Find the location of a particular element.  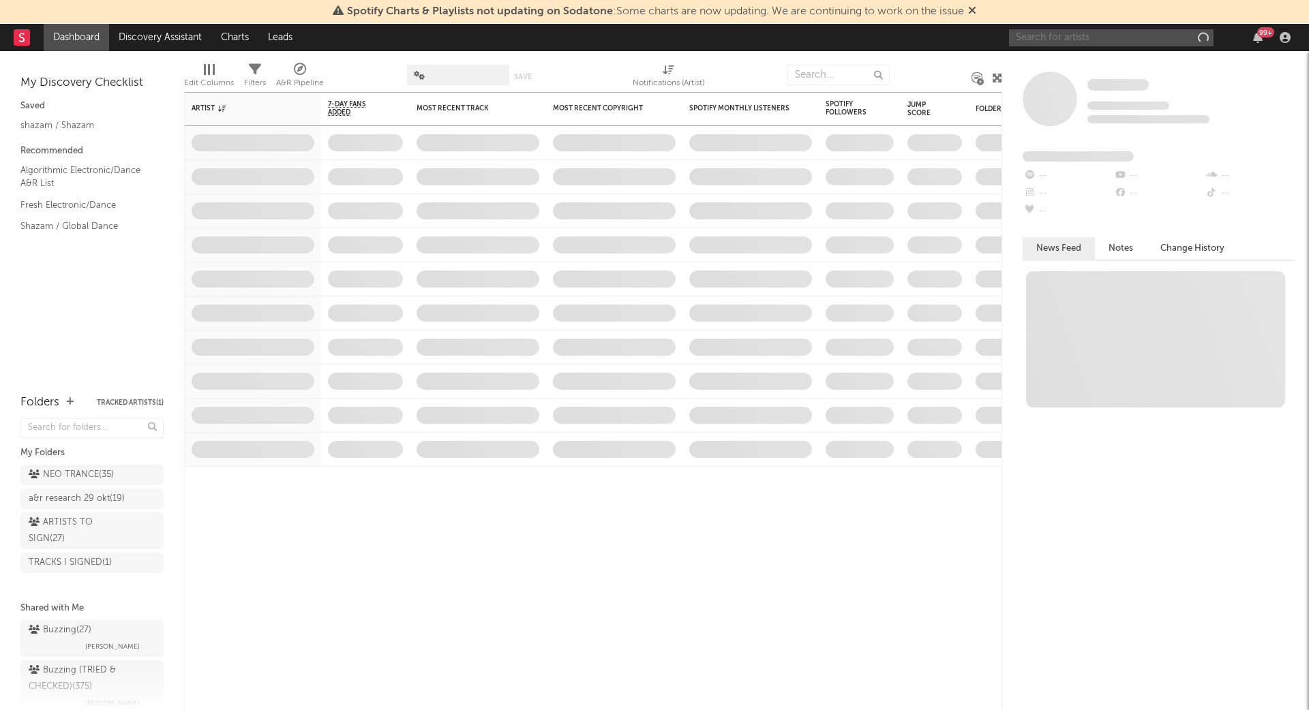

a: Fresh Electronic/Dance is located at coordinates (85, 205).